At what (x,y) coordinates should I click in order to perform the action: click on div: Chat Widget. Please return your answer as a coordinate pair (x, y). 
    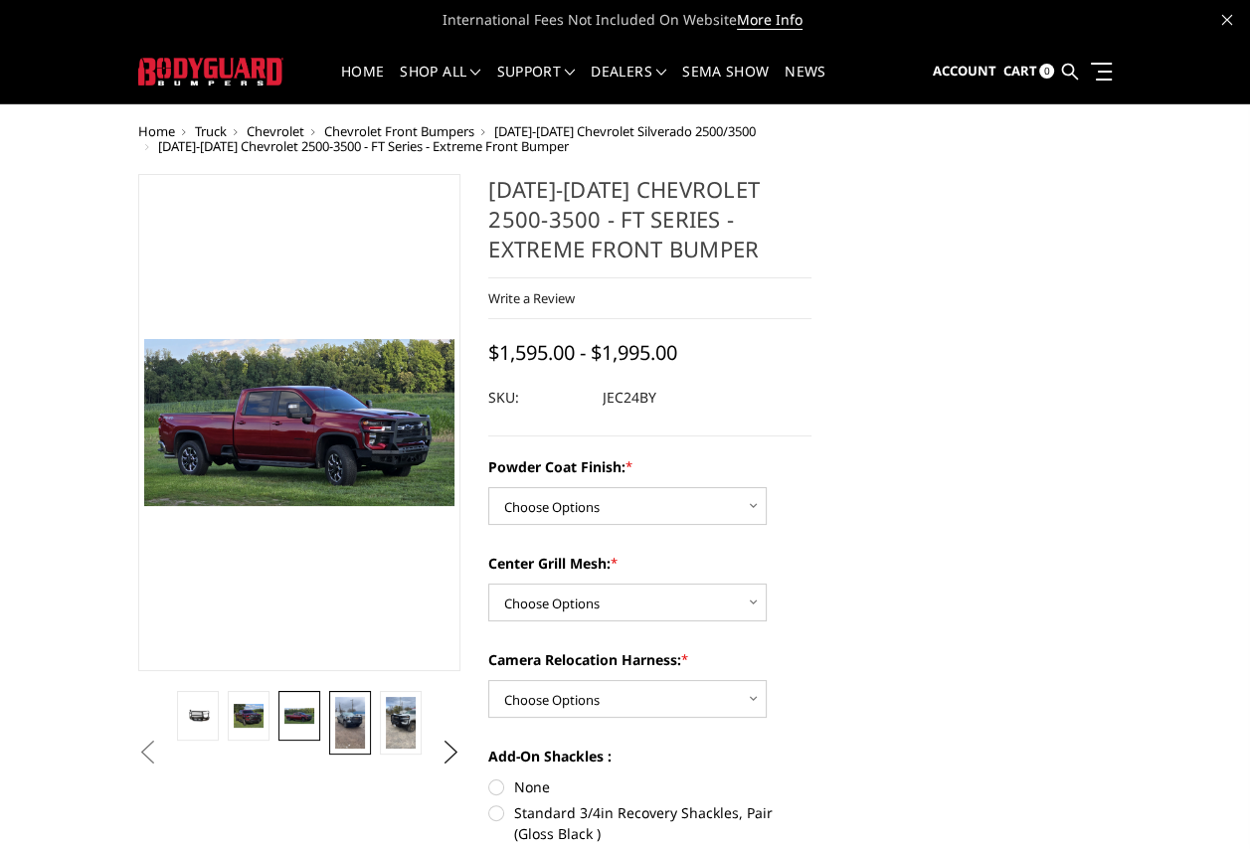
    Looking at the image, I should click on (1200, 802).